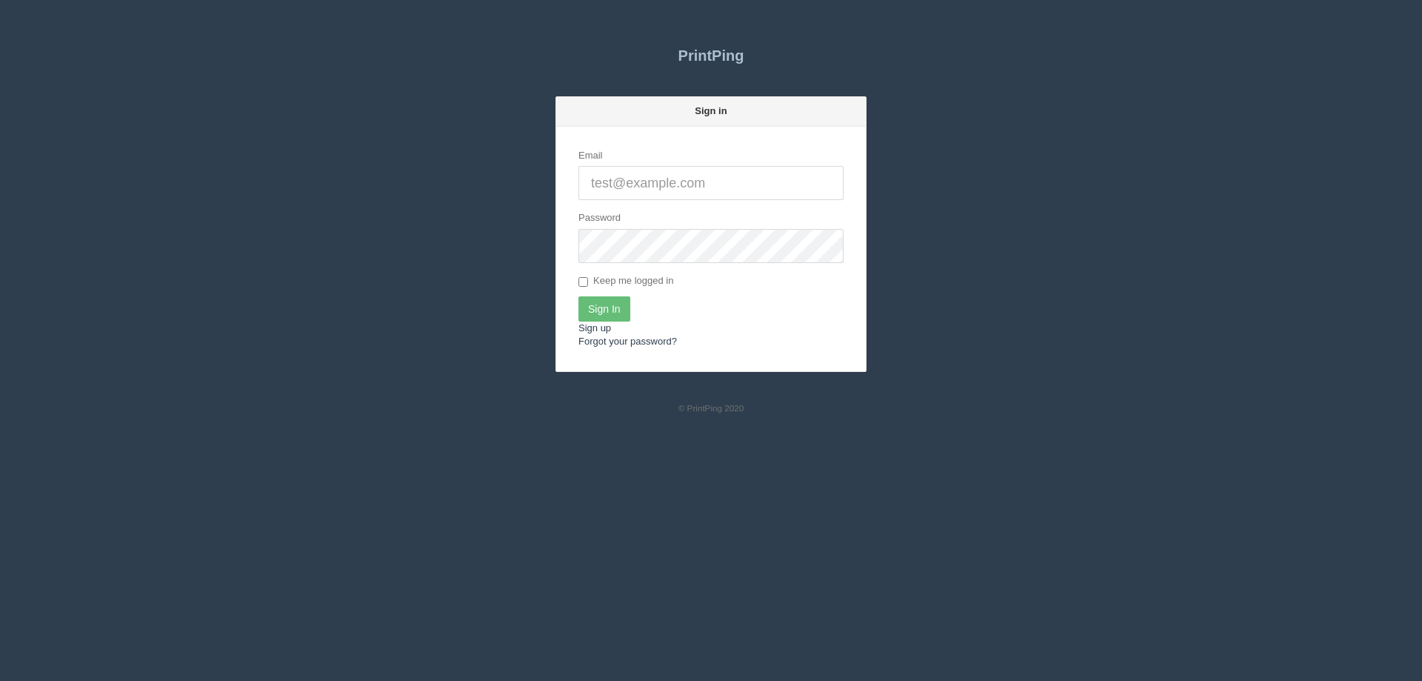 Image resolution: width=1422 pixels, height=681 pixels. Describe the element at coordinates (711, 56) in the screenshot. I see `a: PrintPing` at that location.